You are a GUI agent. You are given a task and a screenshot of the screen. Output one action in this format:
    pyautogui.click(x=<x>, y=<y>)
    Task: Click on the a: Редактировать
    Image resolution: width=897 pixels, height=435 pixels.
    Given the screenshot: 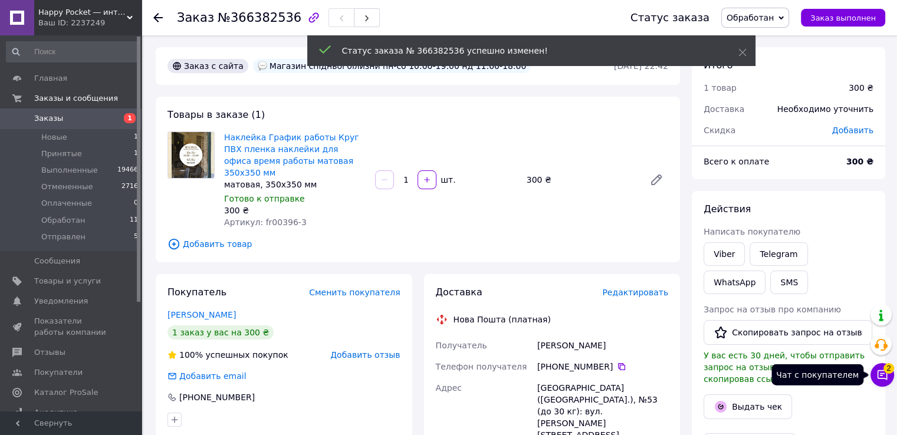 What is the action you would take?
    pyautogui.click(x=657, y=180)
    